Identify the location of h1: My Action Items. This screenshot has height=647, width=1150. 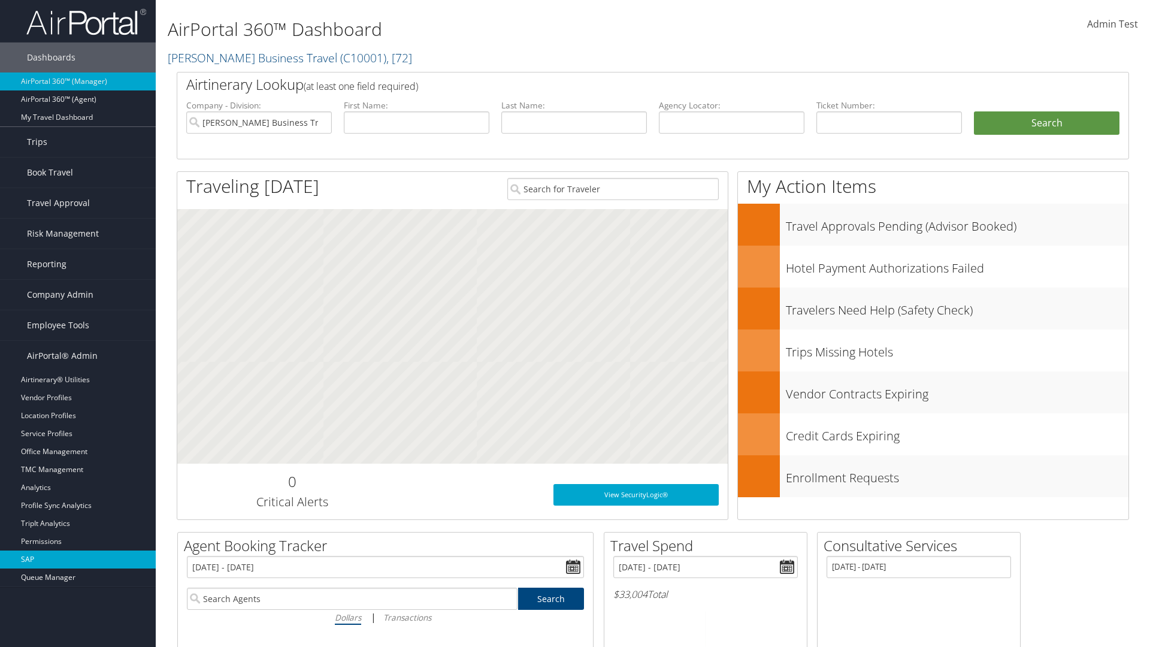
(933, 186).